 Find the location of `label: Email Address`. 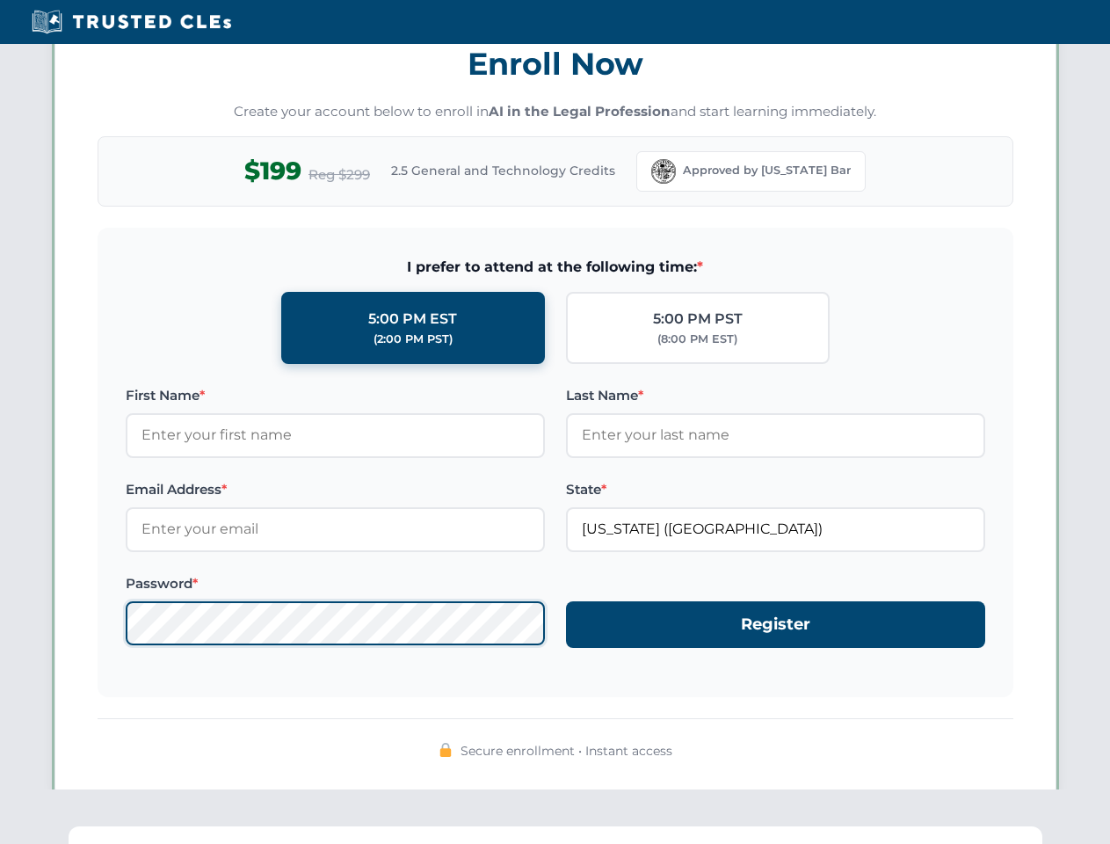

label: Email Address is located at coordinates (335, 490).